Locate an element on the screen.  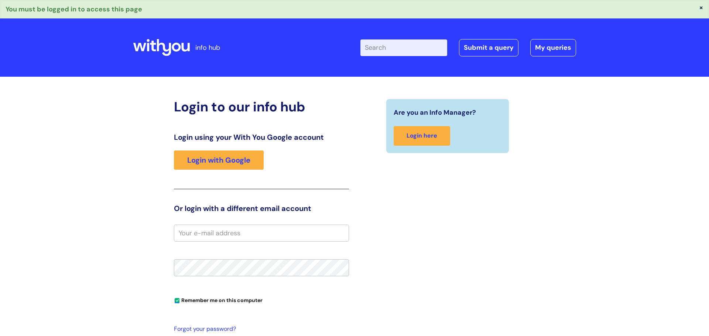
h2: Login to our info hub is located at coordinates (261, 107).